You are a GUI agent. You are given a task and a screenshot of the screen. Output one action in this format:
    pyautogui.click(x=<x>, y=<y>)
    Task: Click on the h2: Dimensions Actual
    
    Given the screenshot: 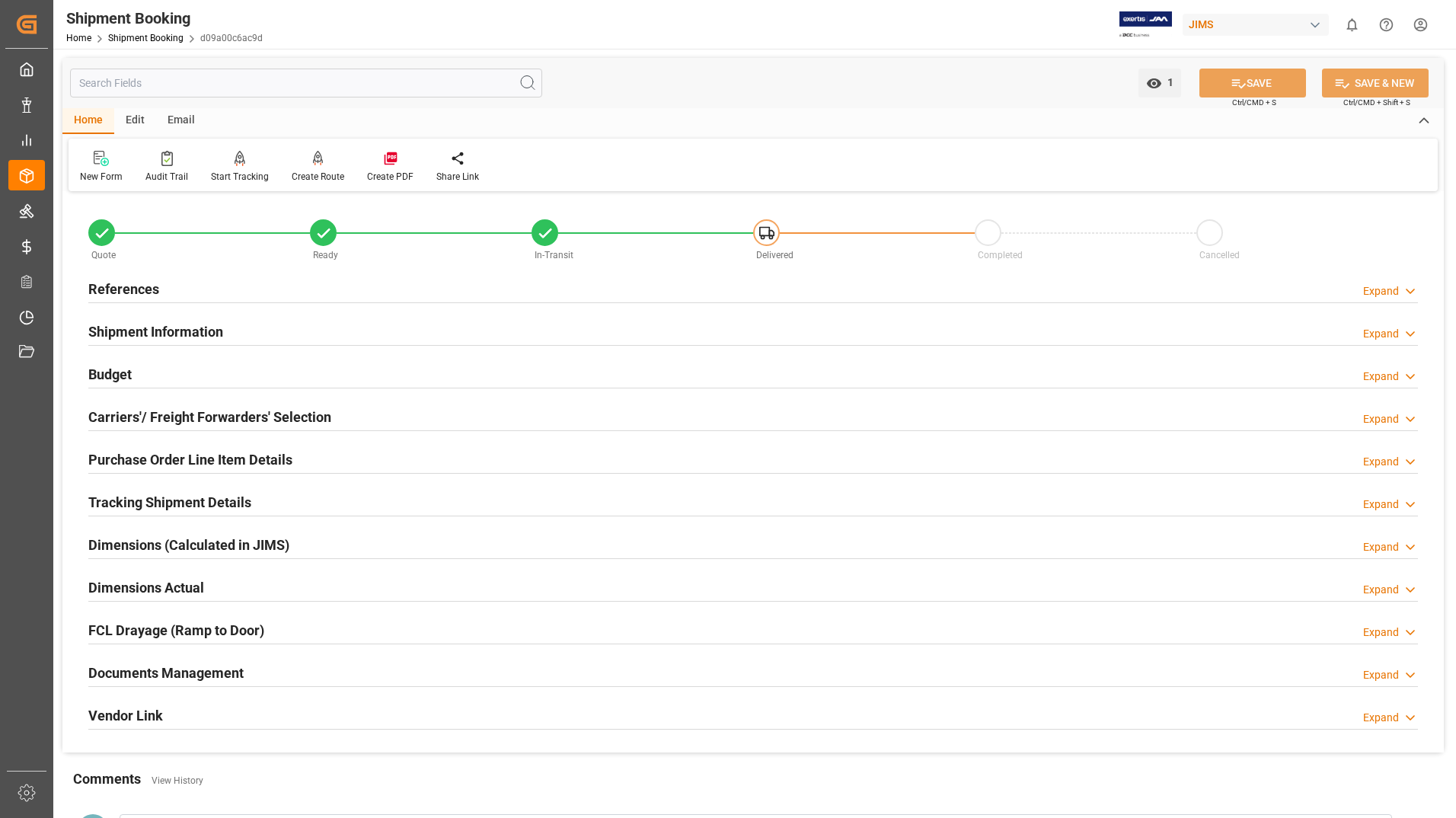 What is the action you would take?
    pyautogui.click(x=146, y=587)
    